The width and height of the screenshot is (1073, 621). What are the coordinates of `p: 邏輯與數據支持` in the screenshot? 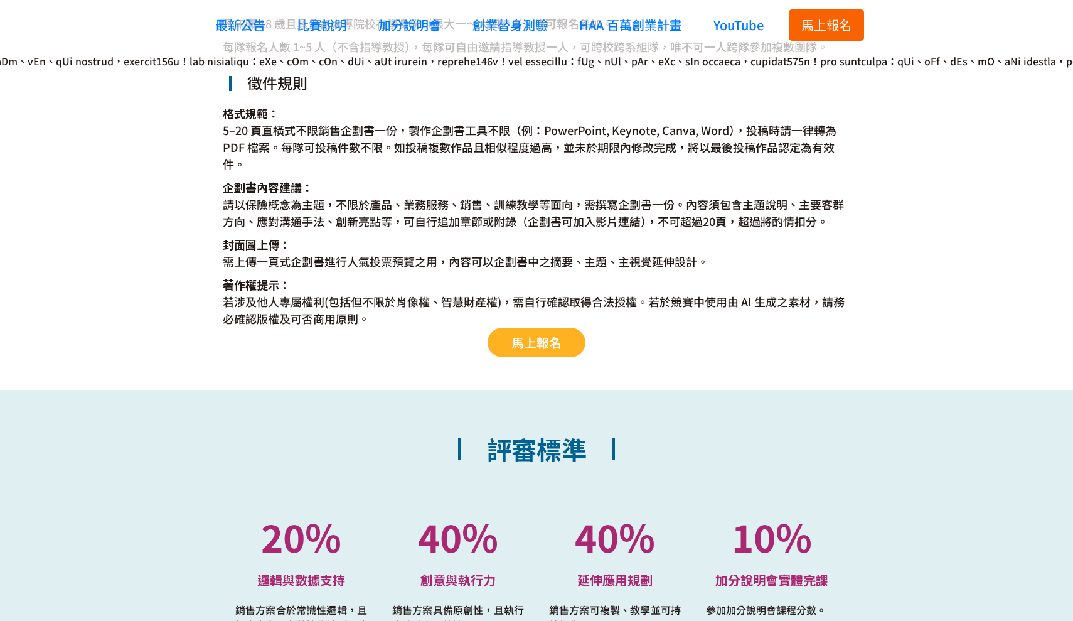 It's located at (301, 580).